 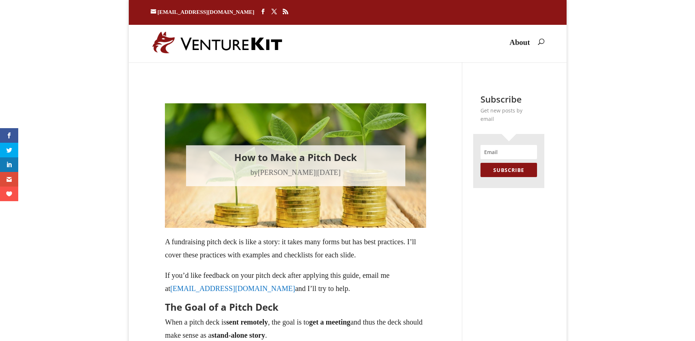 I want to click on p: by |, so click(x=296, y=172).